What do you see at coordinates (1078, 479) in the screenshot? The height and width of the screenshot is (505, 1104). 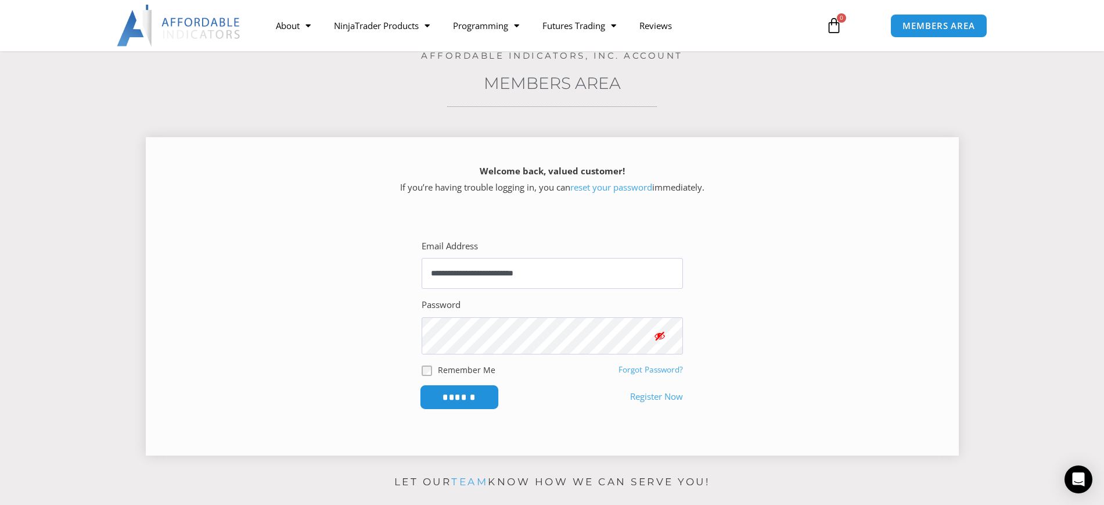 I see `div: Open Intercom Messenger` at bounding box center [1078, 479].